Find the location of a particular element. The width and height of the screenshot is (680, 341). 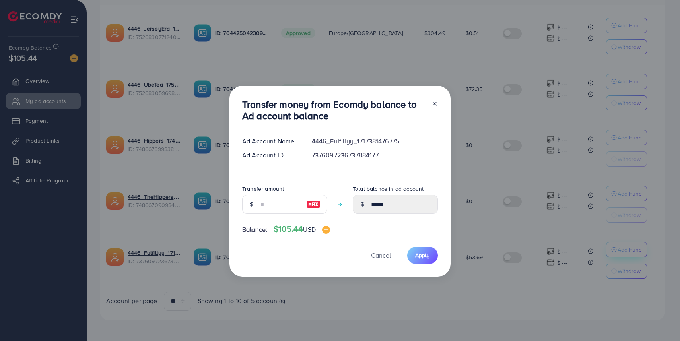

div: Ad Account ID is located at coordinates (270, 155).